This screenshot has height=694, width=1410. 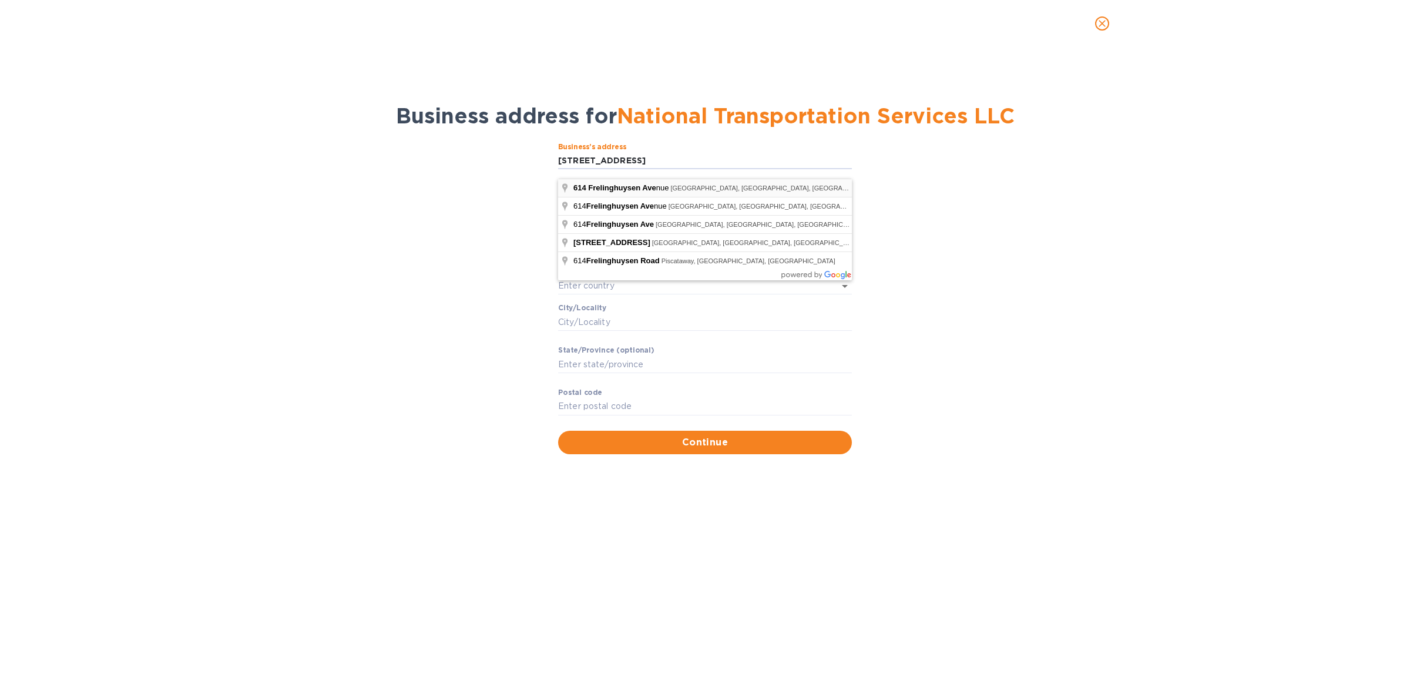 What do you see at coordinates (580, 393) in the screenshot?
I see `label: Pоstal cоde` at bounding box center [580, 393].